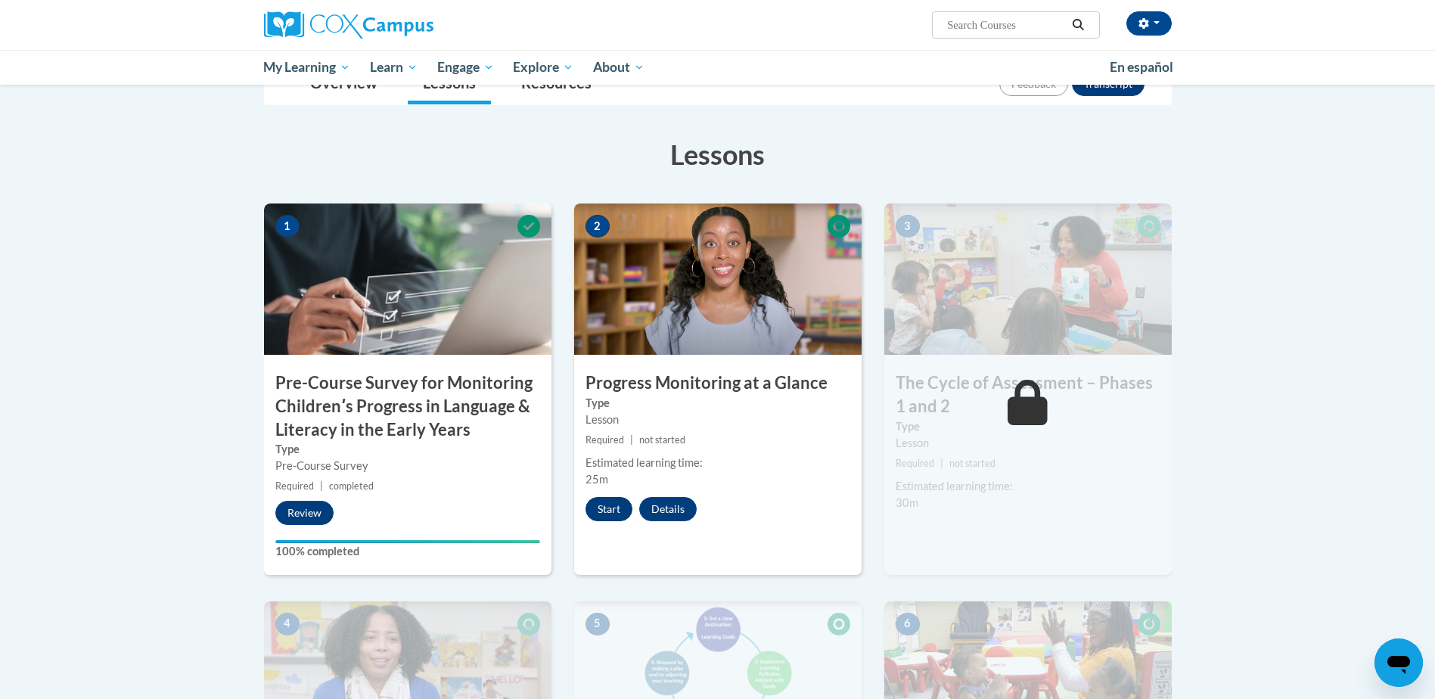 This screenshot has width=1435, height=699. Describe the element at coordinates (1142, 67) in the screenshot. I see `span: En español` at that location.